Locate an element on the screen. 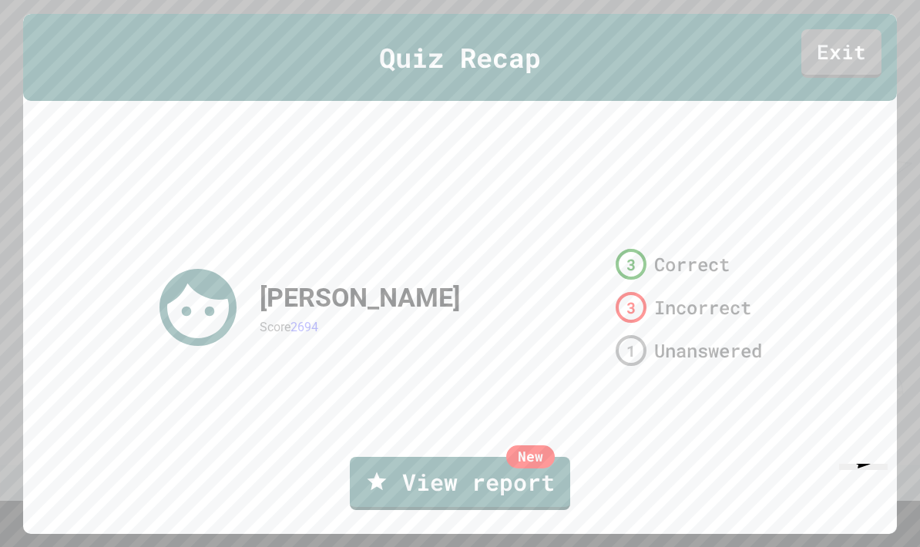  div: Quiz Recap is located at coordinates (460, 57).